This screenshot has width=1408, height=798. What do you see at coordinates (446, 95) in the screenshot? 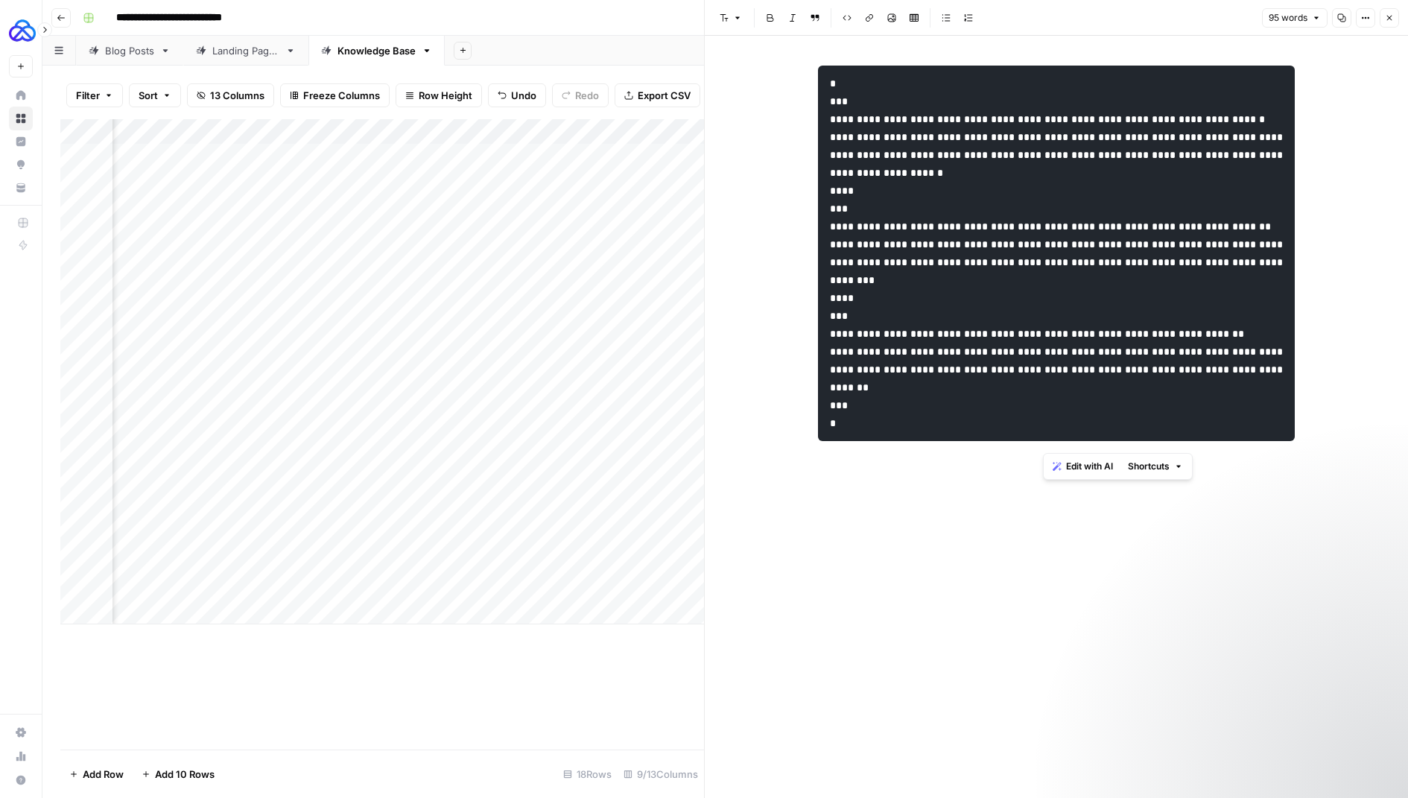
I see `span: Row Height` at bounding box center [446, 95].